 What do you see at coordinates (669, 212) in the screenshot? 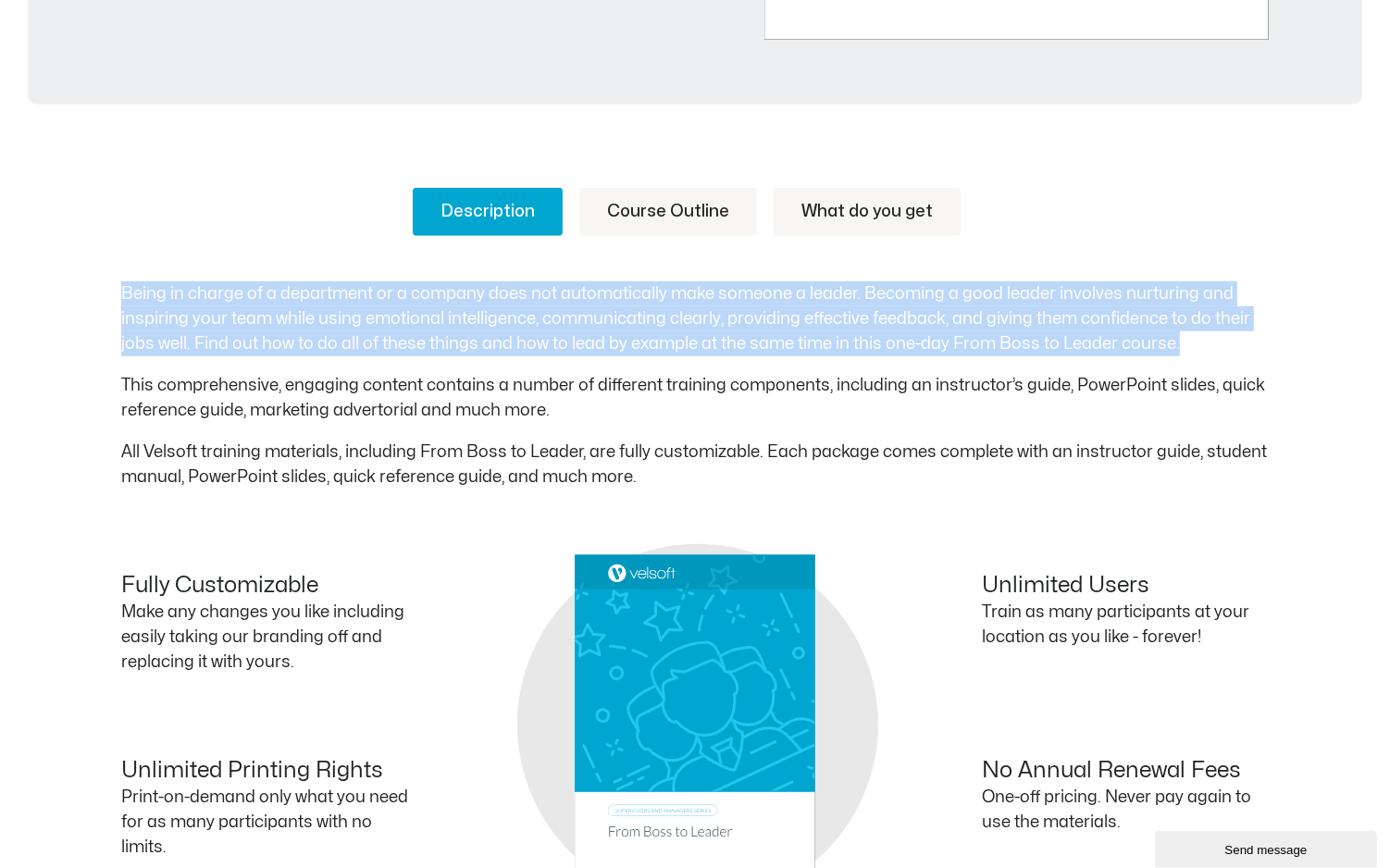
I see `a: Course Outline` at bounding box center [669, 212].